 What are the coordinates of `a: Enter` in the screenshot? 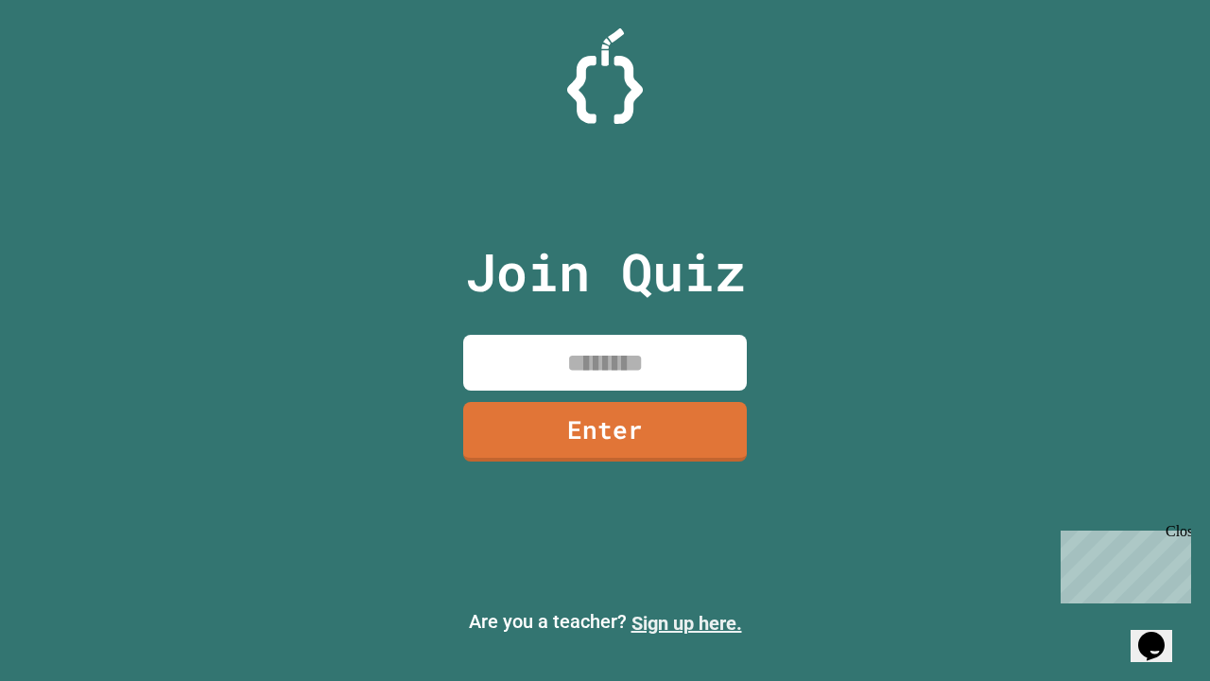 It's located at (605, 431).